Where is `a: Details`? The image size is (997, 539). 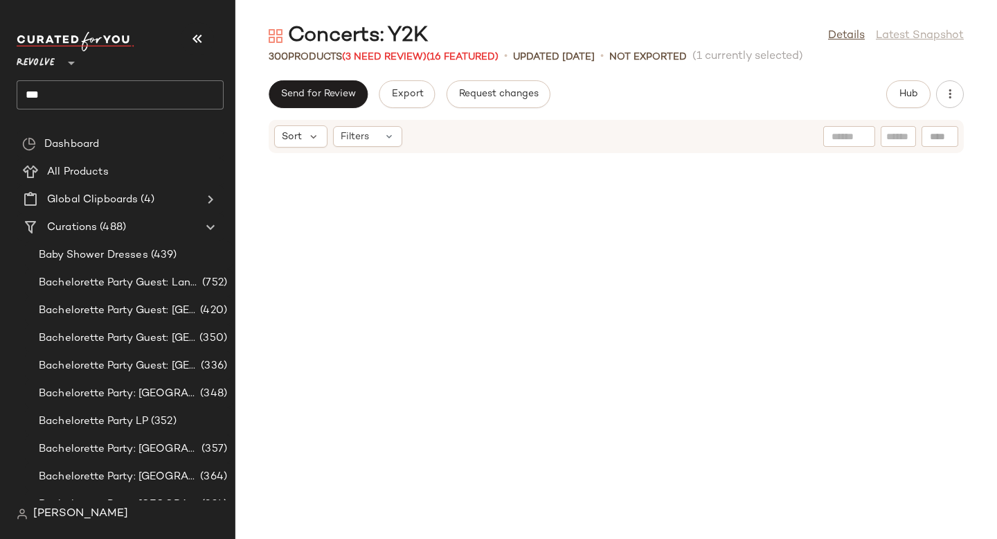
a: Details is located at coordinates (846, 36).